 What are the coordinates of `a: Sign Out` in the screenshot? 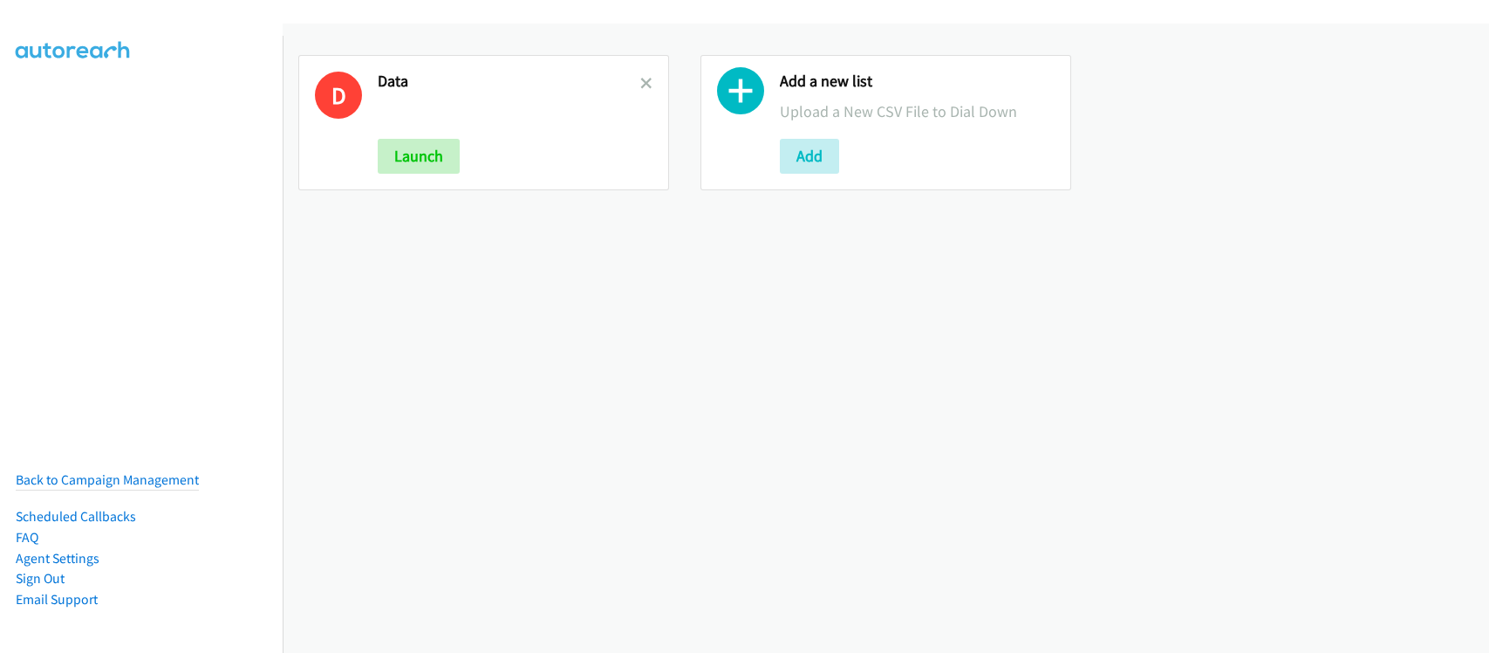 It's located at (40, 578).